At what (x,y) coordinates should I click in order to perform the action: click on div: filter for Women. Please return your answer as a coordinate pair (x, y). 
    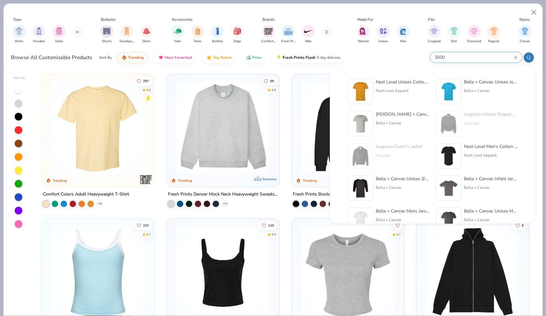
    Looking at the image, I should click on (363, 34).